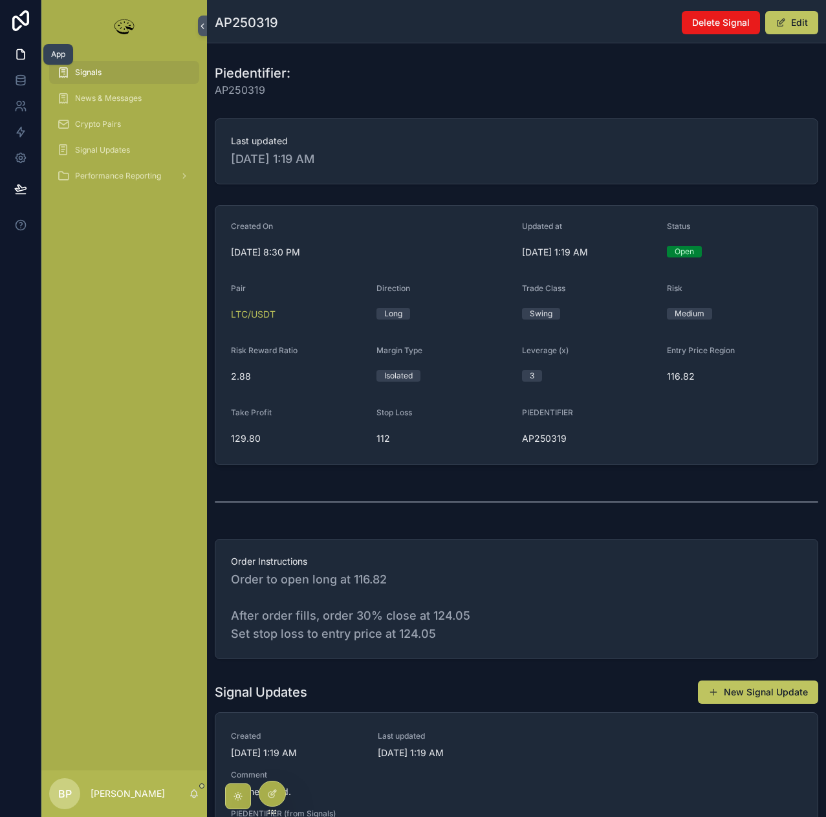 The height and width of the screenshot is (817, 826). Describe the element at coordinates (124, 72) in the screenshot. I see `a: Signals` at that location.